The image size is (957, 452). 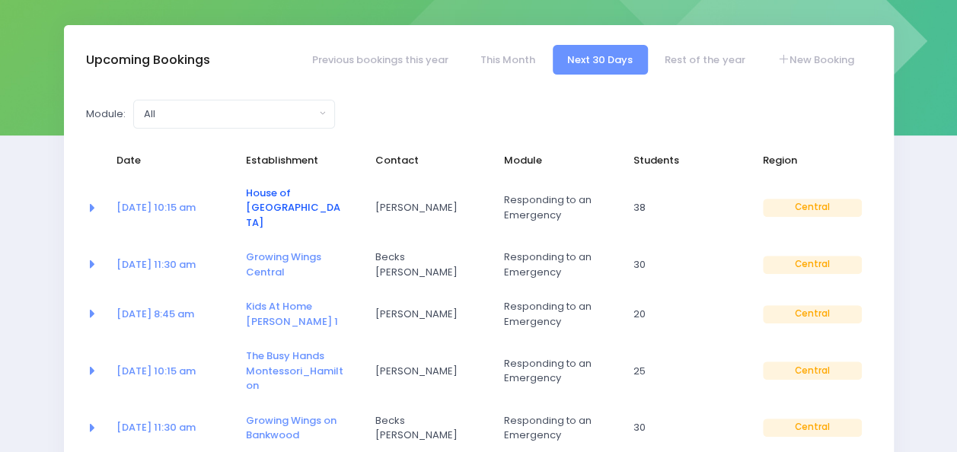 What do you see at coordinates (171, 314) in the screenshot?
I see `td: <a href="https://app.stjis.org.nz/bookings/523831" class="font-weight-bold">25 Sep at 8:45 am</a>` at bounding box center [171, 314].